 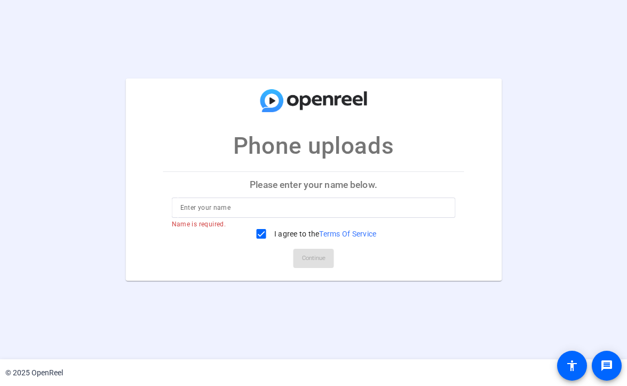 What do you see at coordinates (310, 224) in the screenshot?
I see `mat-error: Name is required.` at bounding box center [310, 224].